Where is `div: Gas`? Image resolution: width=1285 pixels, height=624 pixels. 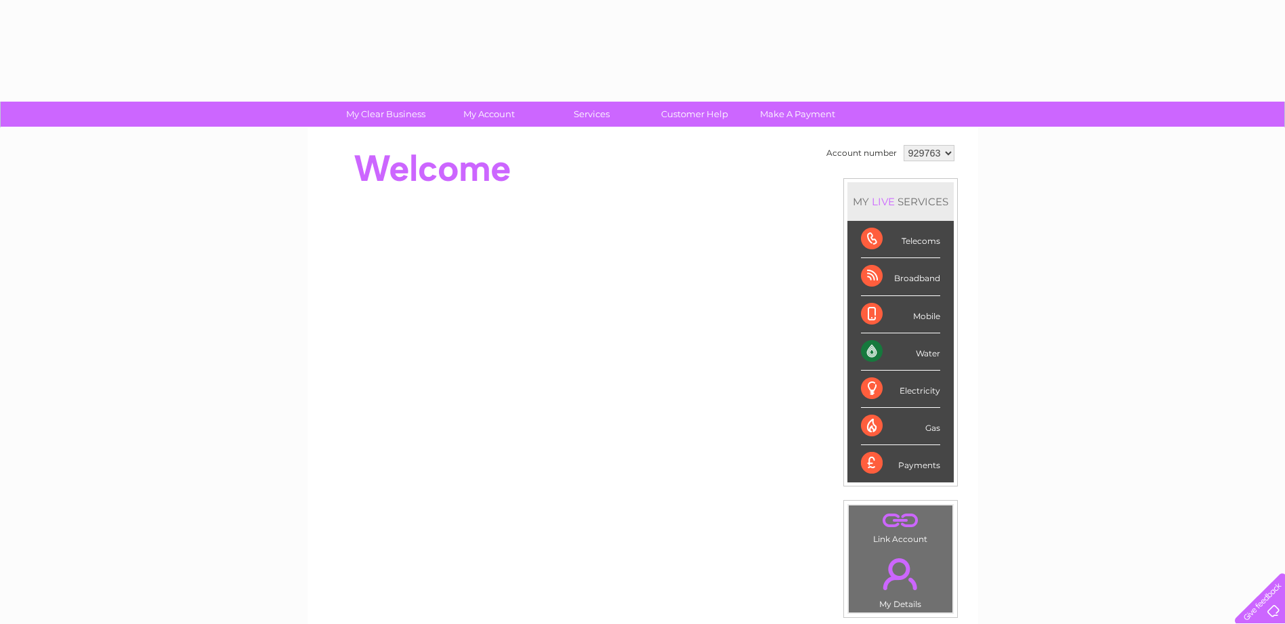
div: Gas is located at coordinates (900, 426).